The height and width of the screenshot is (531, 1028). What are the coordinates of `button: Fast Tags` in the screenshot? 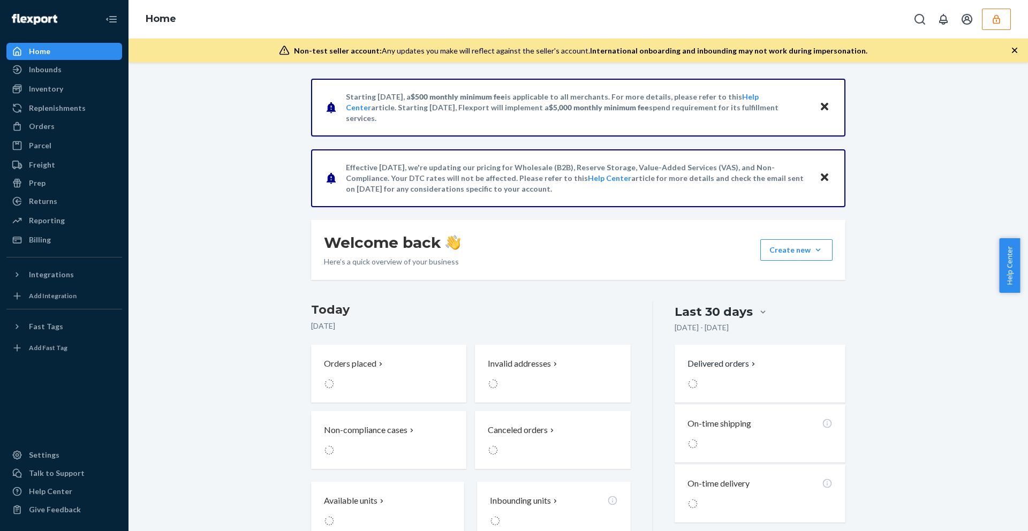 It's located at (64, 327).